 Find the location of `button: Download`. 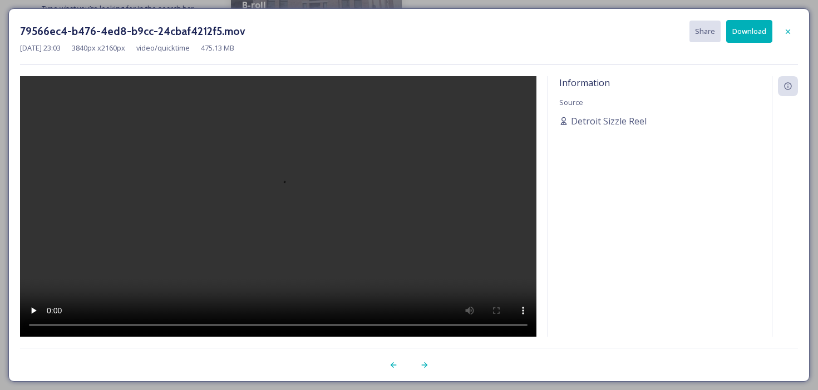

button: Download is located at coordinates (749, 31).